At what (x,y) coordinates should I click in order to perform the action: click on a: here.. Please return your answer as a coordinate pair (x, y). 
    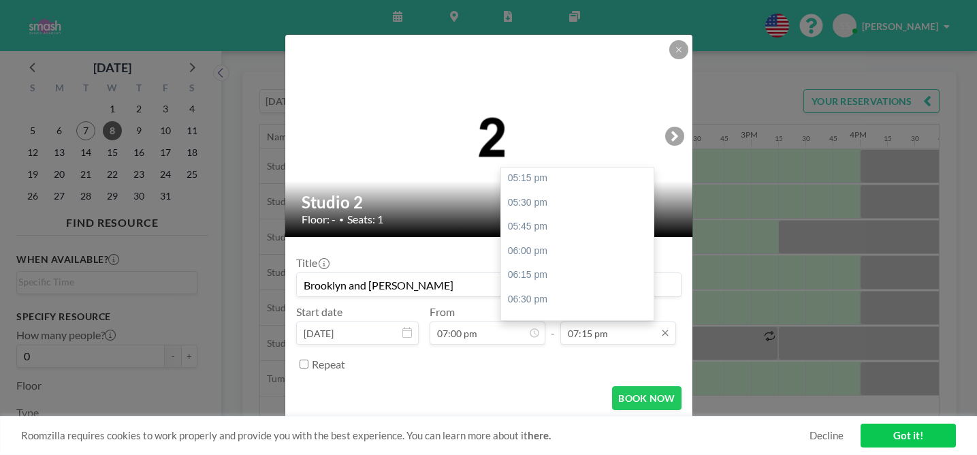
    Looking at the image, I should click on (539, 435).